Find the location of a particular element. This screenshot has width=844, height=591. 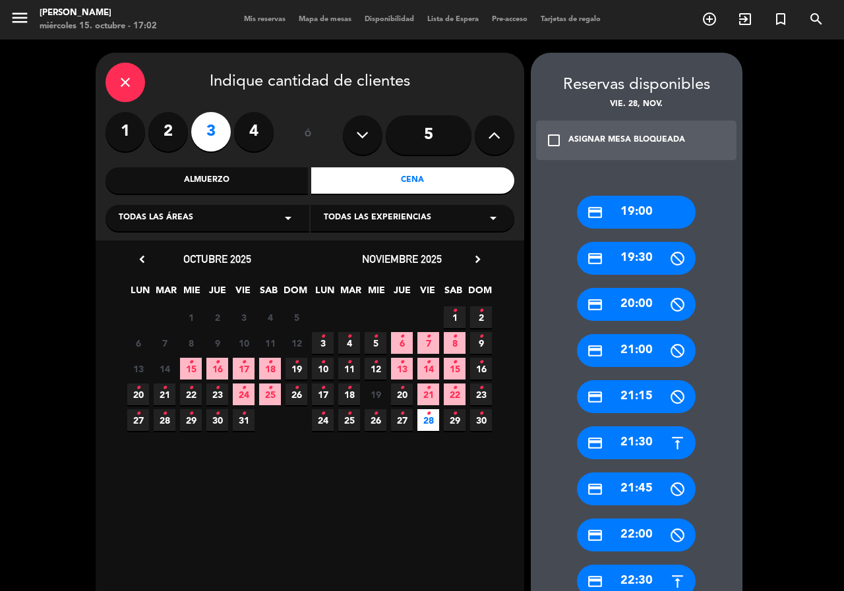

span: Mis reservas is located at coordinates (264, 19).